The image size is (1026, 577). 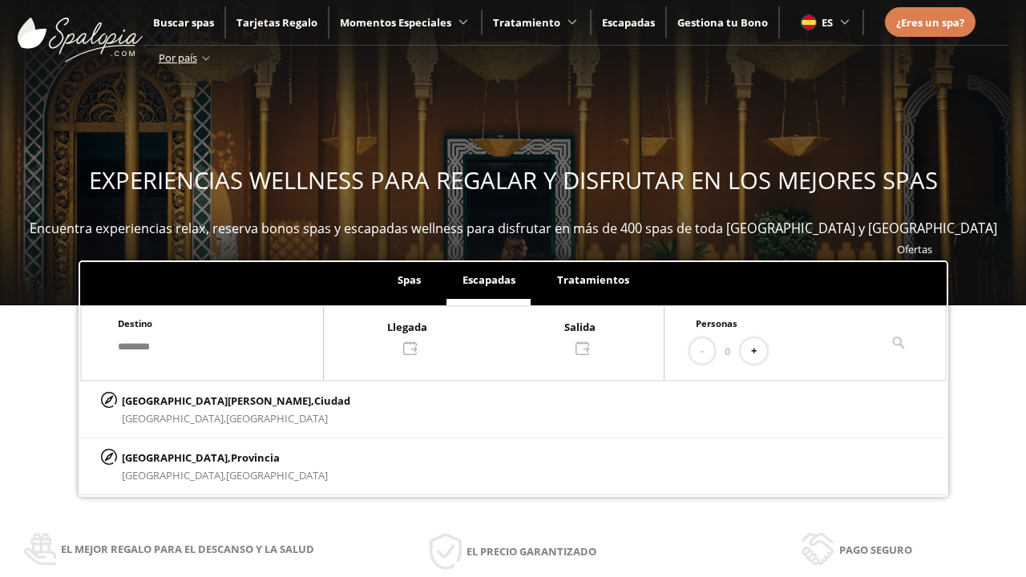 I want to click on span: Tarjetas Regalo, so click(x=276, y=22).